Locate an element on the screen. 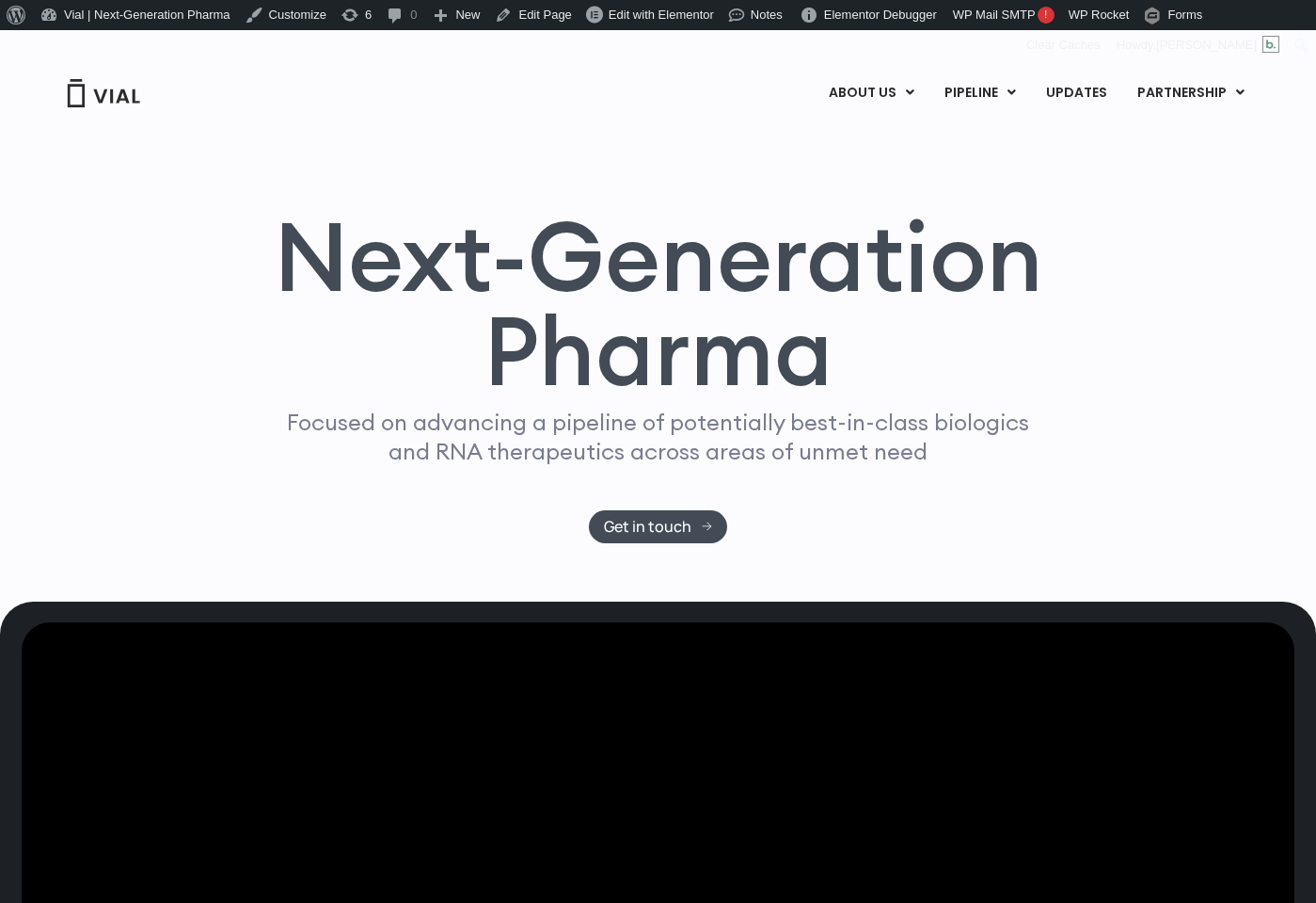  a: ABOUT USMenu Toggle is located at coordinates (871, 93).